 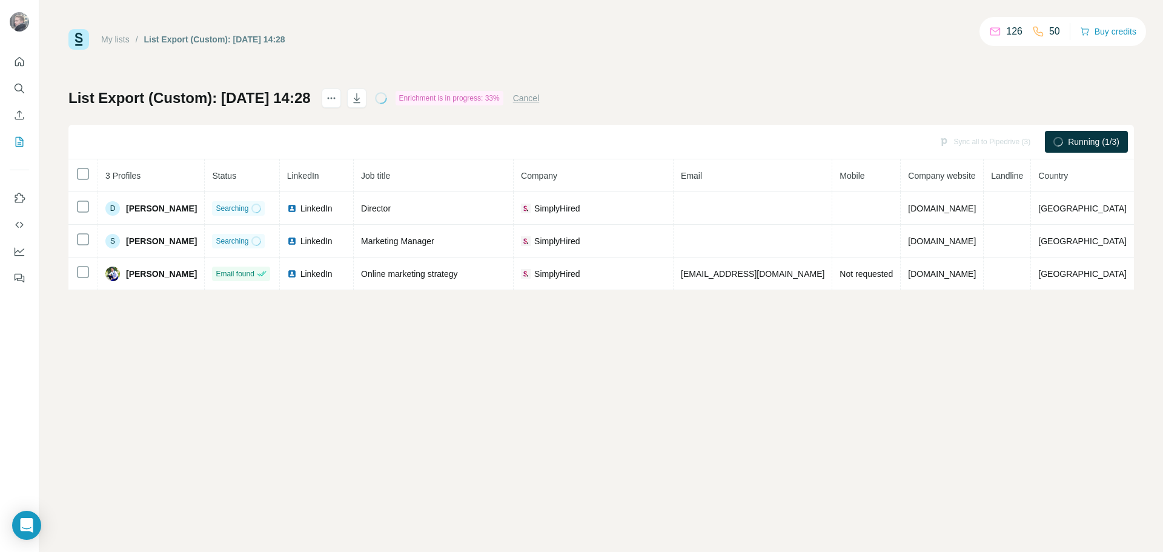 I want to click on span: Running (1/3), so click(x=1093, y=142).